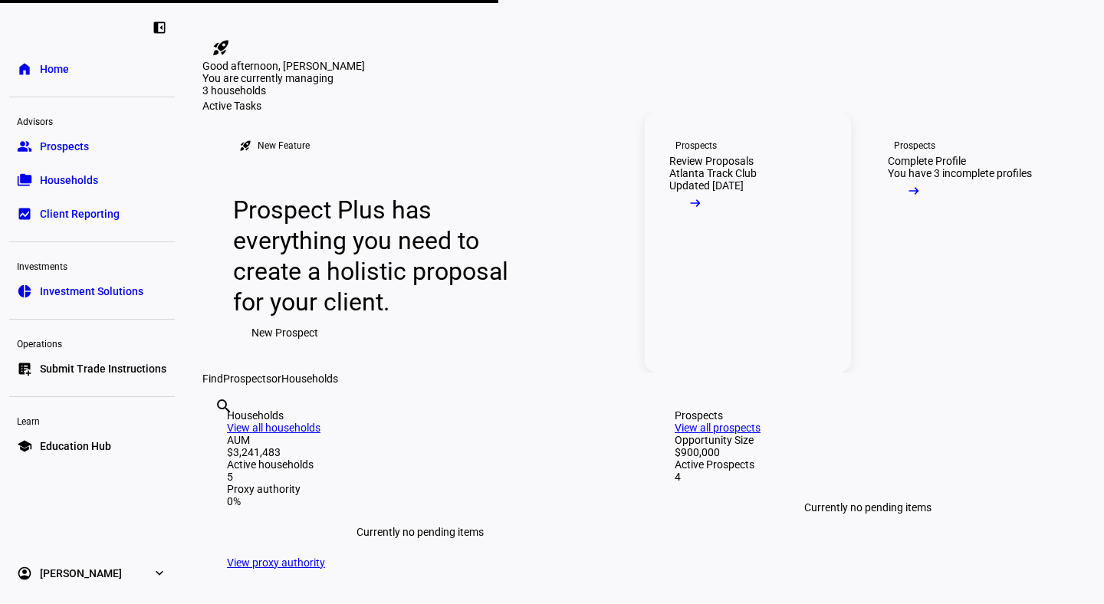 Image resolution: width=1104 pixels, height=604 pixels. I want to click on a: View proxy authority, so click(276, 563).